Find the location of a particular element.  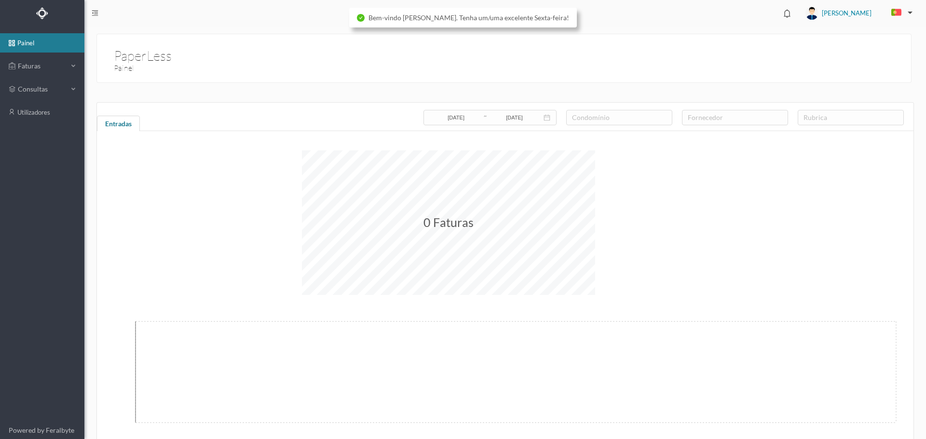

h3: Painel is located at coordinates (311, 68).